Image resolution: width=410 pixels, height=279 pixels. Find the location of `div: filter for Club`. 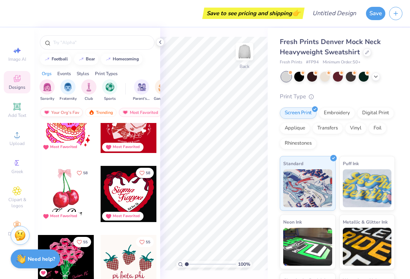

div: filter for Club is located at coordinates (89, 90).